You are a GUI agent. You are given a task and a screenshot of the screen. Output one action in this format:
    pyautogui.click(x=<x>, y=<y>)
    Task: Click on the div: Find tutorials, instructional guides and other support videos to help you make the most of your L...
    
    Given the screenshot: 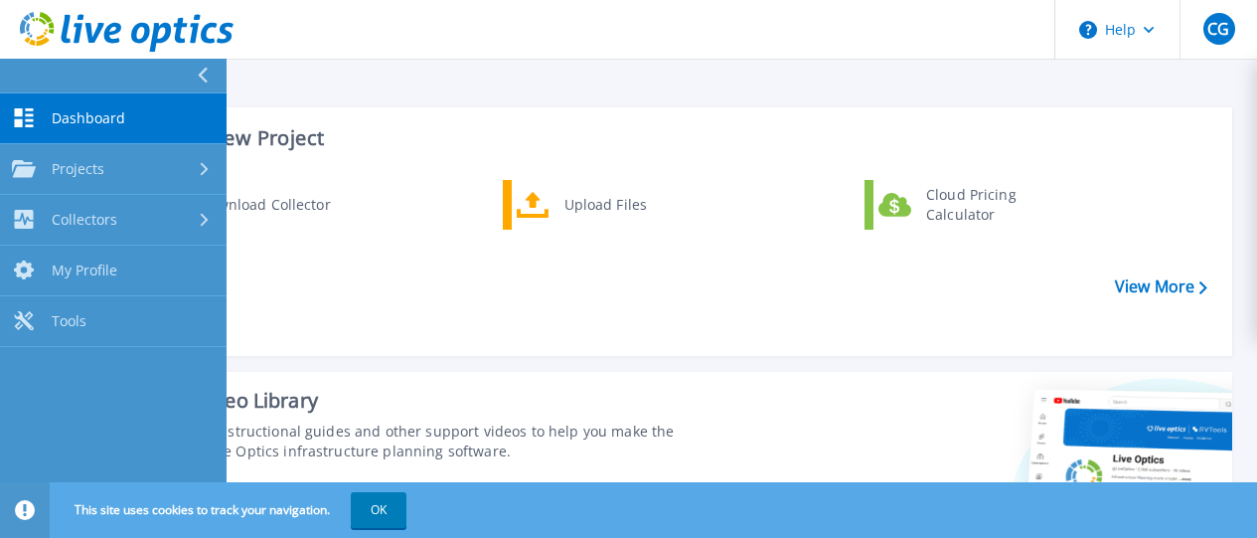 What is the action you would take?
    pyautogui.click(x=411, y=441)
    